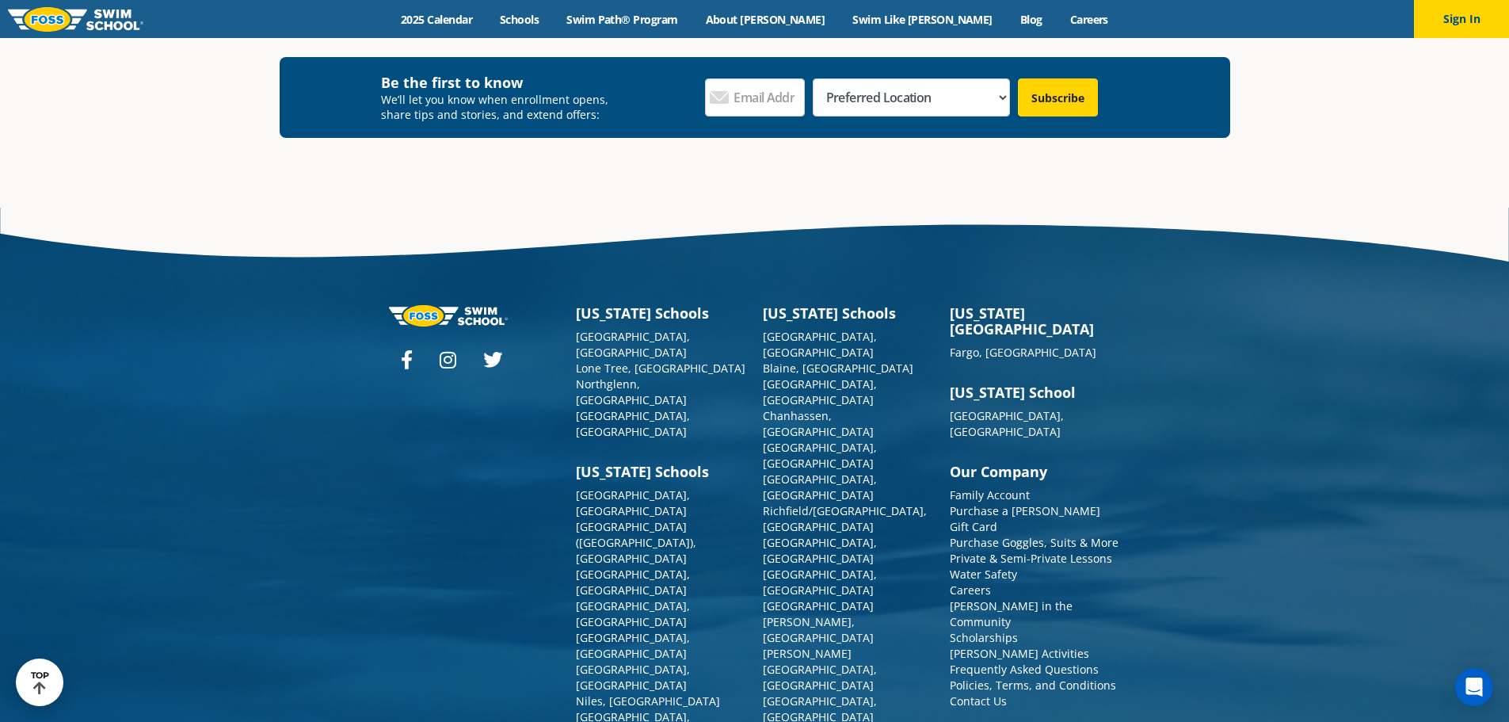 This screenshot has height=722, width=1509. Describe the element at coordinates (500, 82) in the screenshot. I see `h4: Be the first to know` at that location.